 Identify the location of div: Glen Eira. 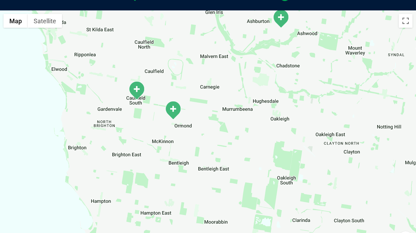
(173, 110).